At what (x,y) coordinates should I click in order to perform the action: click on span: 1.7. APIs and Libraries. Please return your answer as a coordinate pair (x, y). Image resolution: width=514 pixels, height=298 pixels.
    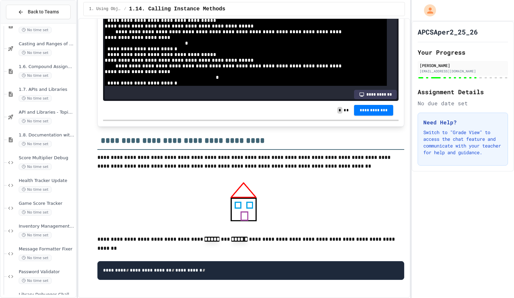
    Looking at the image, I should click on (47, 89).